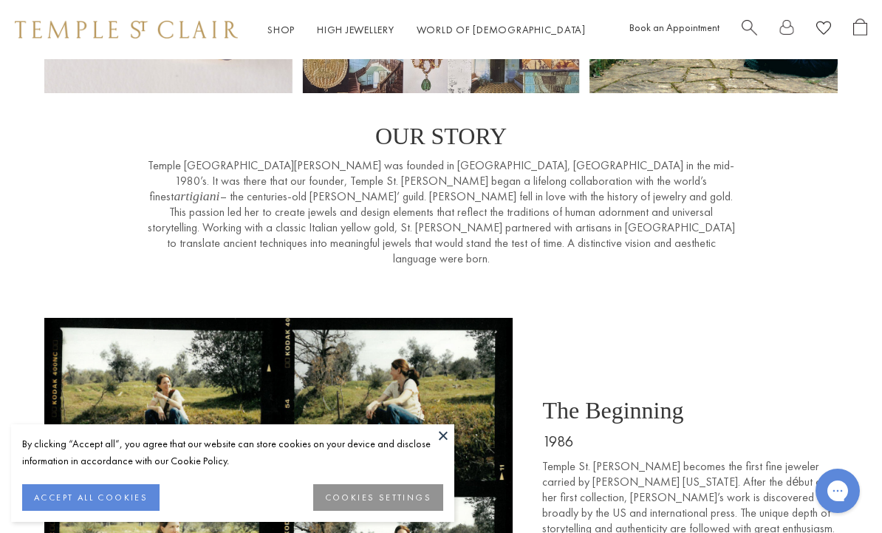 The width and height of the screenshot is (882, 533). Describe the element at coordinates (426, 30) in the screenshot. I see `nav: Main navigation` at that location.